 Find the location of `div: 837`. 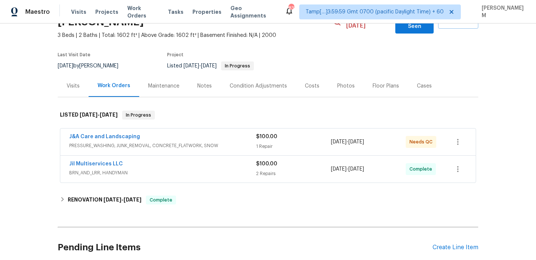

div: 837 is located at coordinates (291, 8).